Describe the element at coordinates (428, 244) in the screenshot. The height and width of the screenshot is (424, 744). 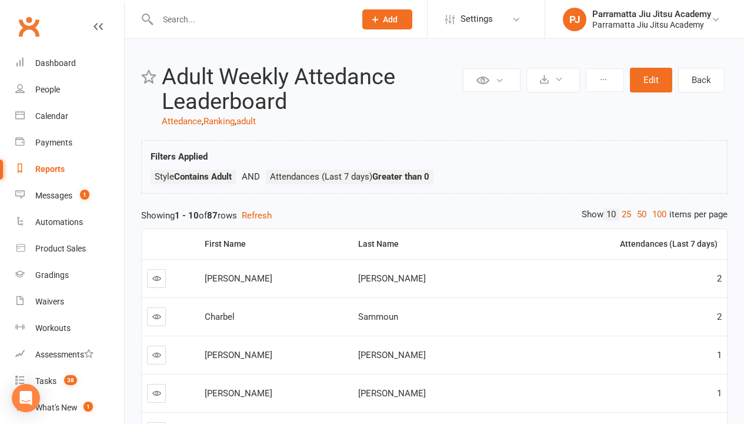
I see `div: Last Name` at that location.